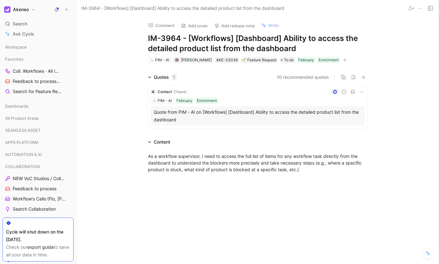 The image size is (439, 264). I want to click on div: AKE-33036, so click(227, 60).